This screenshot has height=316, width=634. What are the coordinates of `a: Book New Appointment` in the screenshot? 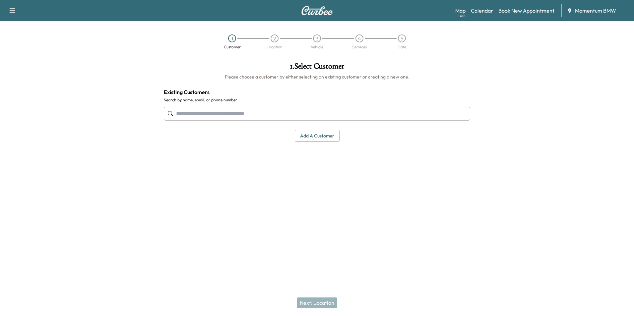 It's located at (526, 11).